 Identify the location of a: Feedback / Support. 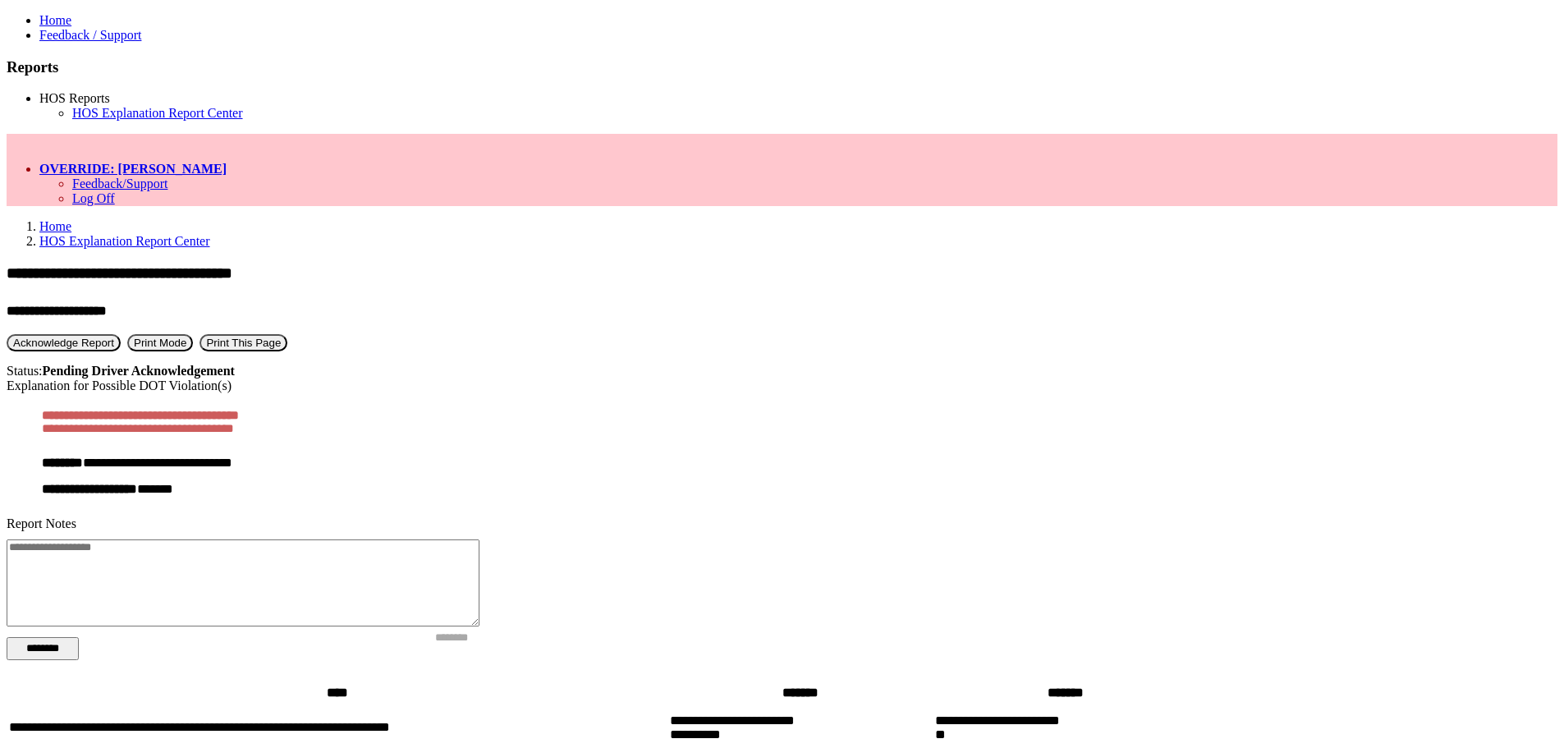
(90, 34).